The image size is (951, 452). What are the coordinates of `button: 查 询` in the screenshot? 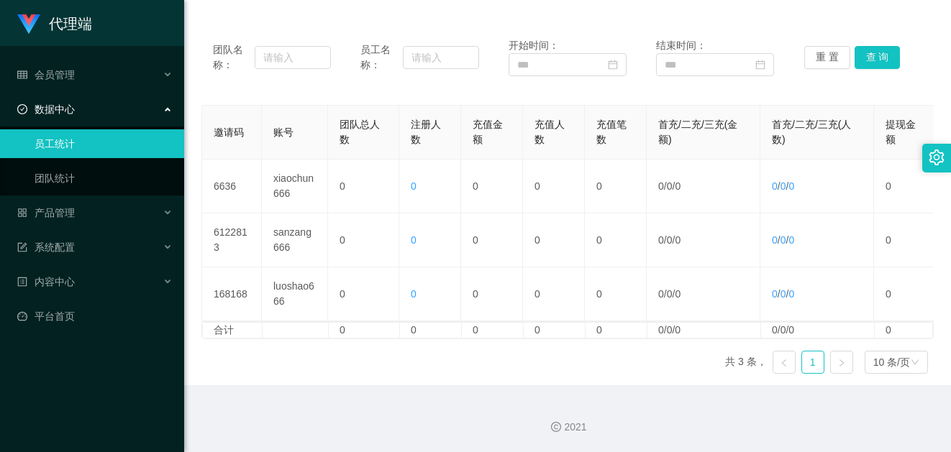 It's located at (878, 58).